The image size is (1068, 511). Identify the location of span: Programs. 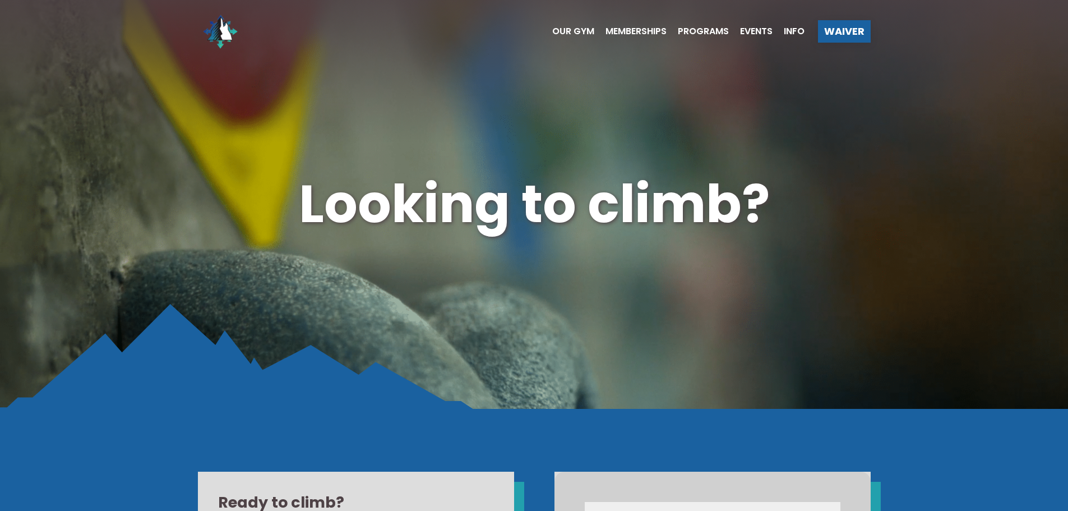
(703, 31).